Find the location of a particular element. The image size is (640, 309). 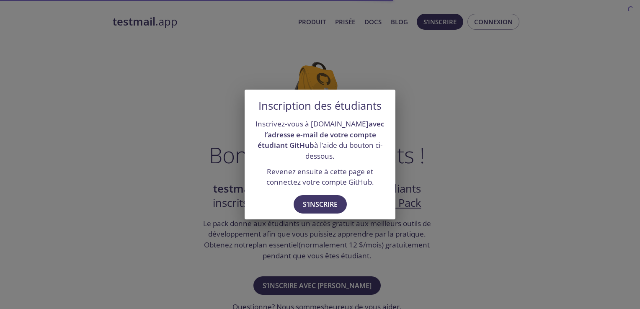

button: S’inscrire is located at coordinates (320, 205).